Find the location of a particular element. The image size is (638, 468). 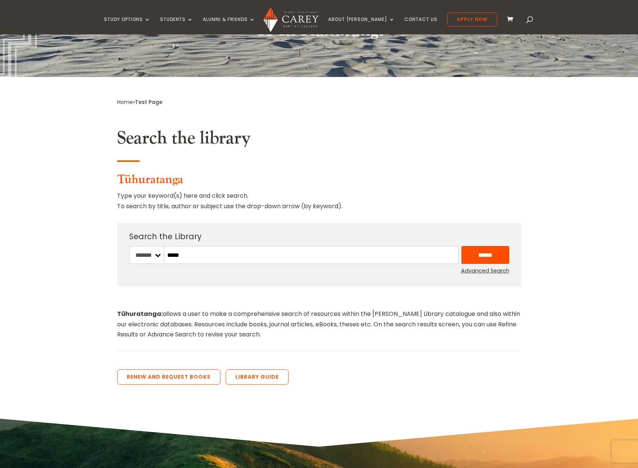

a: Contact Us is located at coordinates (421, 25).